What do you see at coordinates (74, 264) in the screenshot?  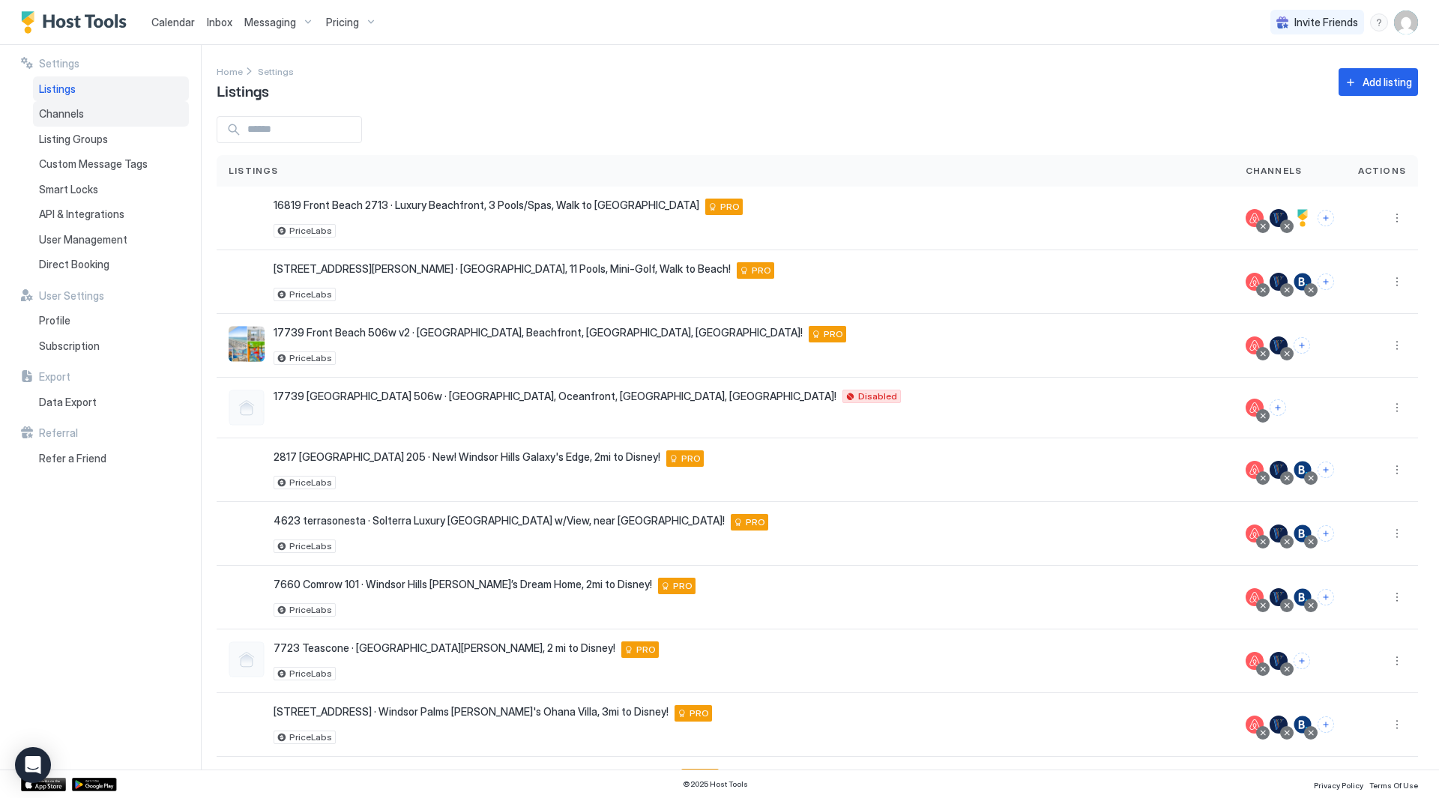 I see `span: Direct Booking` at bounding box center [74, 264].